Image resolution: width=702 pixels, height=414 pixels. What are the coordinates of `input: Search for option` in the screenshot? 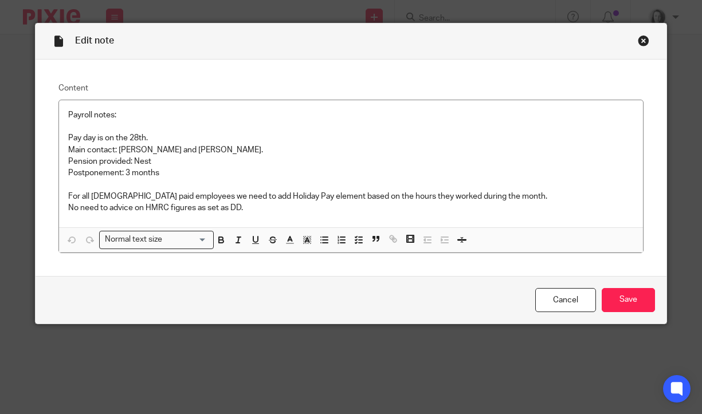 It's located at (186, 240).